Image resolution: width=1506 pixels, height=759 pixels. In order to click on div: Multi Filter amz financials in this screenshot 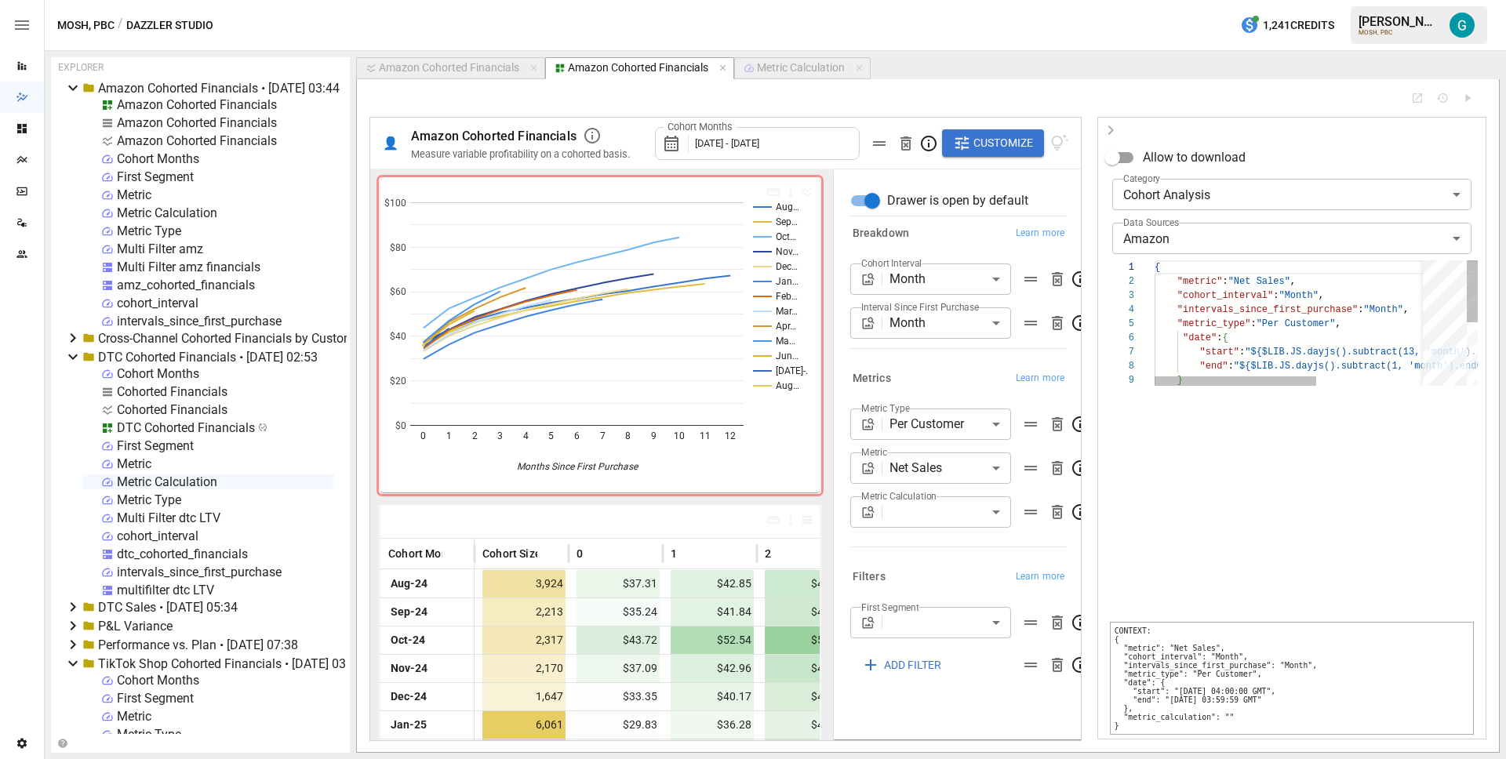, I will do `click(188, 267)`.